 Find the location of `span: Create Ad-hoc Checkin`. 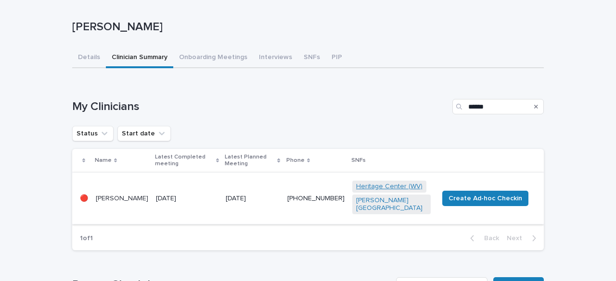

span: Create Ad-hoc Checkin is located at coordinates (485, 199).